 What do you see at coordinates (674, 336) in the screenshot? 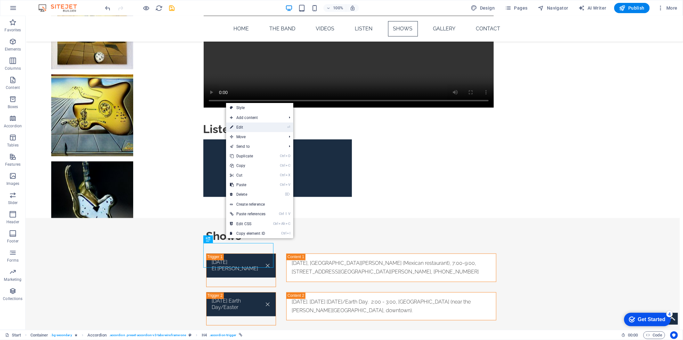
I see `button: Usercentrics` at bounding box center [674, 336].